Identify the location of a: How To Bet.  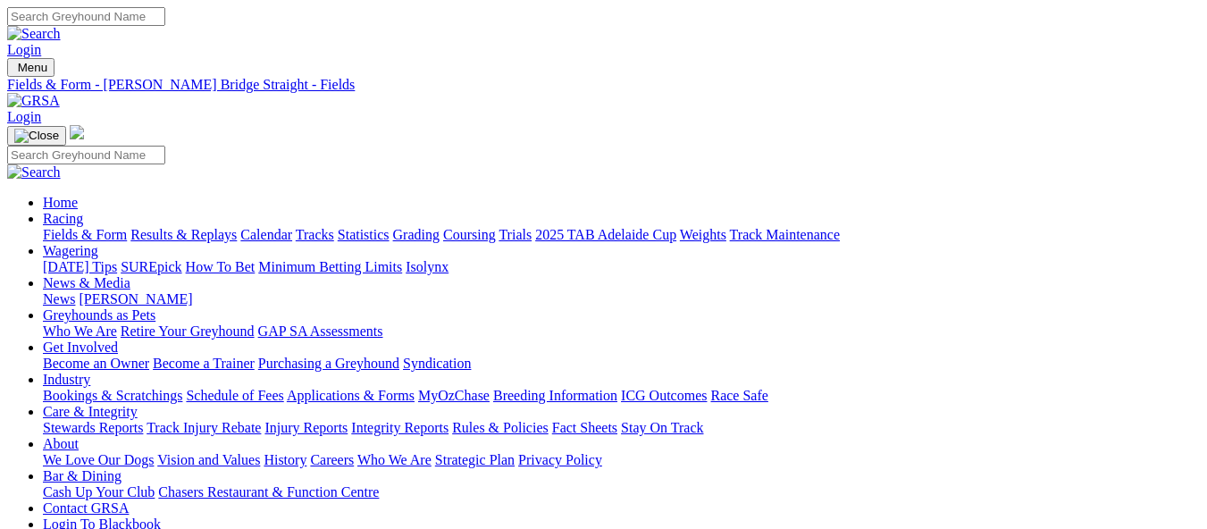
(221, 266).